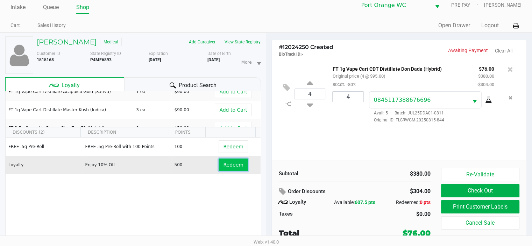 The image size is (532, 246). What do you see at coordinates (406, 113) in the screenshot?
I see `span: Avail: 5 Batch: JUL25DDA01-0811` at bounding box center [406, 113].